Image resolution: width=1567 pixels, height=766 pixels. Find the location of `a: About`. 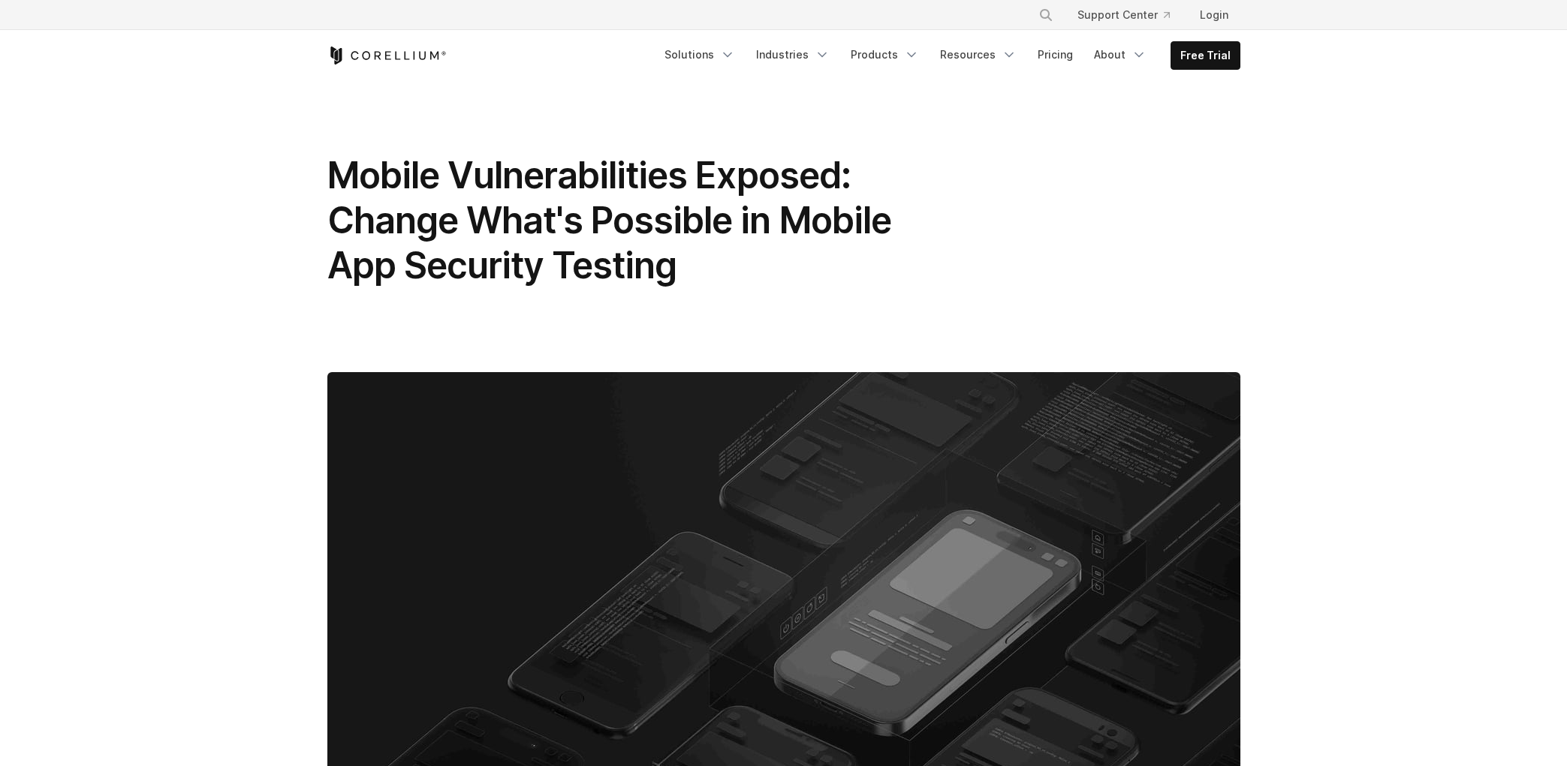

a: About is located at coordinates (1120, 55).